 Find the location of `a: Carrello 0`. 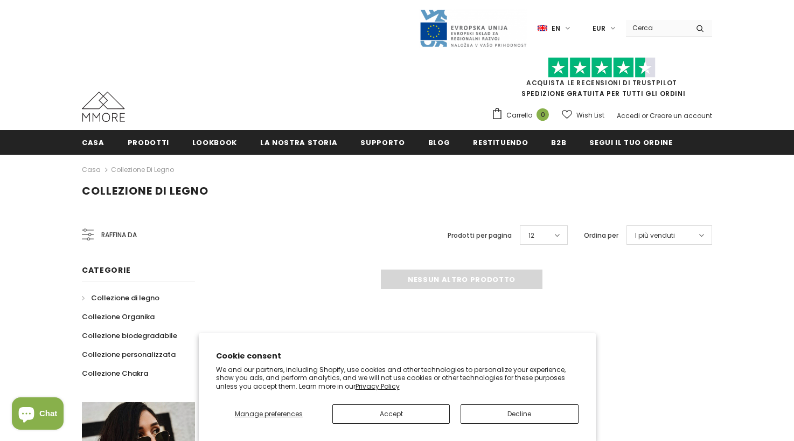

a: Carrello 0 is located at coordinates (522, 115).